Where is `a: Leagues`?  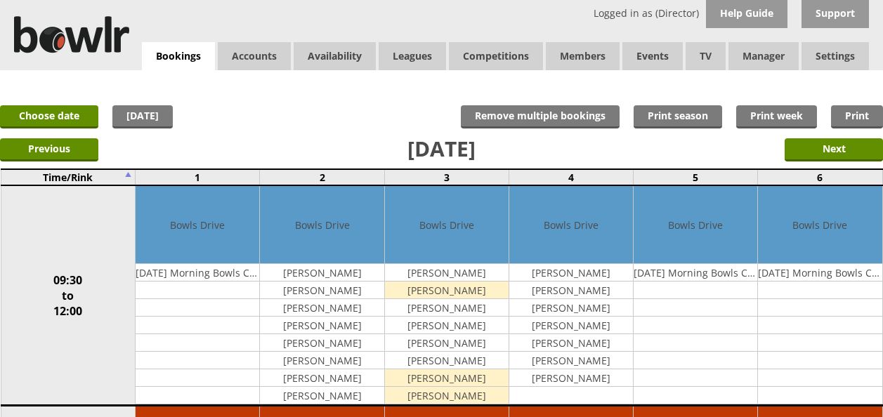 a: Leagues is located at coordinates (413, 56).